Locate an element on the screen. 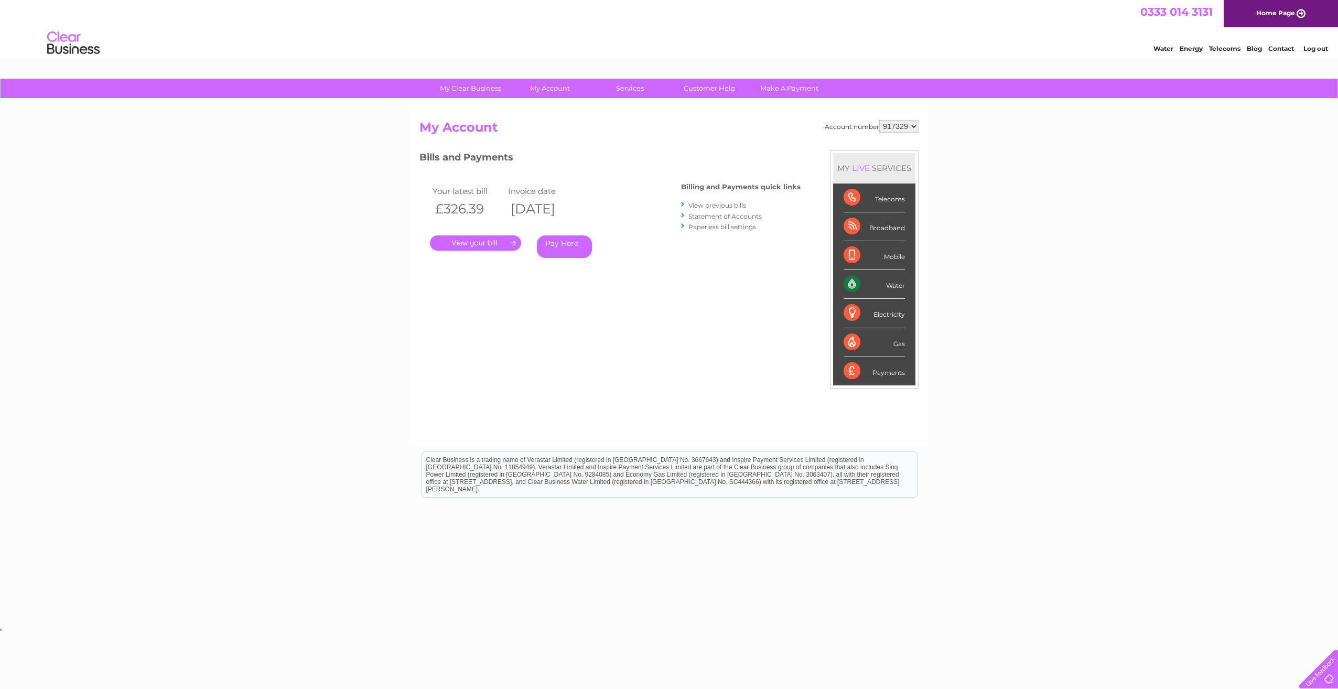 The image size is (1338, 689). a: Contact is located at coordinates (1281, 48).